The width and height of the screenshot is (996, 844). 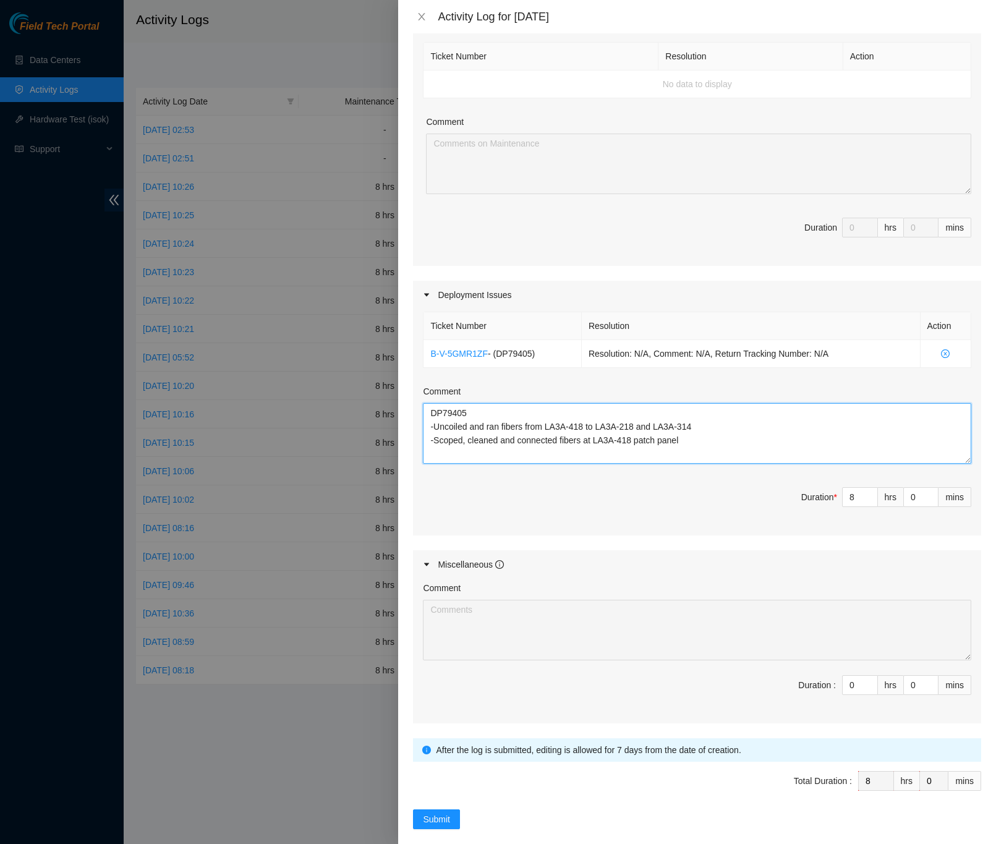 What do you see at coordinates (817, 685) in the screenshot?
I see `div: Duration :` at bounding box center [817, 685].